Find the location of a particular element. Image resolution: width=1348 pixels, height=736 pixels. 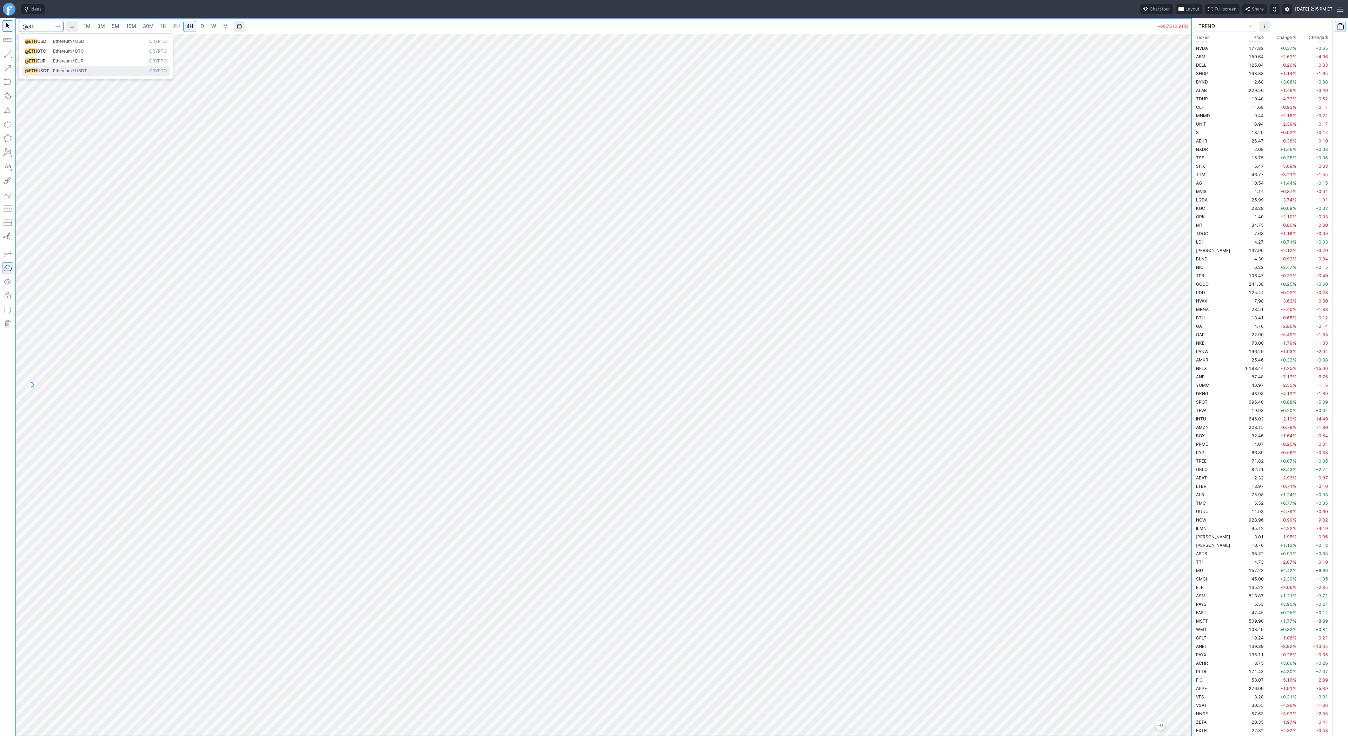

button: Lock drawings is located at coordinates (8, 296).